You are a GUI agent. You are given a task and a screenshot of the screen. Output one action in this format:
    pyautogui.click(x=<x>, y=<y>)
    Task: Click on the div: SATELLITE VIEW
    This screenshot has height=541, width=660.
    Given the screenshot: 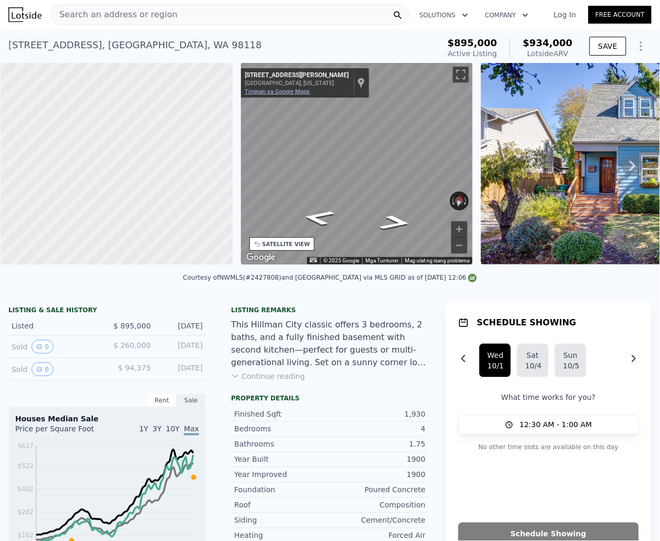 What is the action you would take?
    pyautogui.click(x=286, y=244)
    